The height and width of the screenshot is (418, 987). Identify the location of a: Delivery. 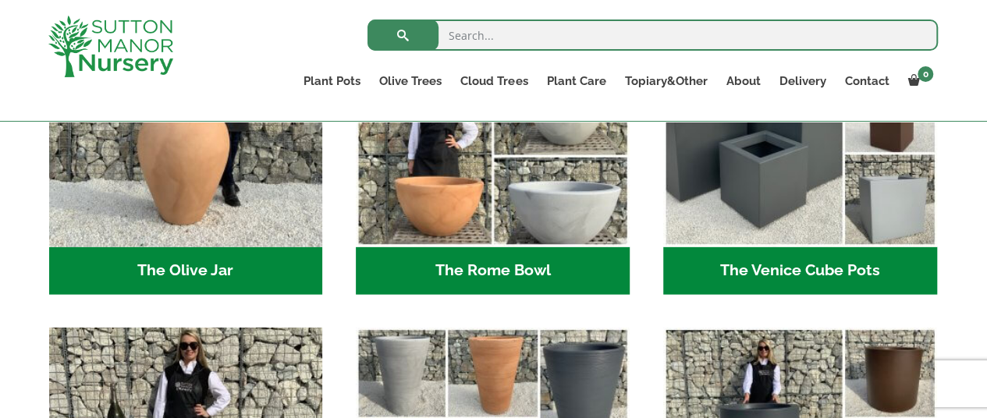
(802, 81).